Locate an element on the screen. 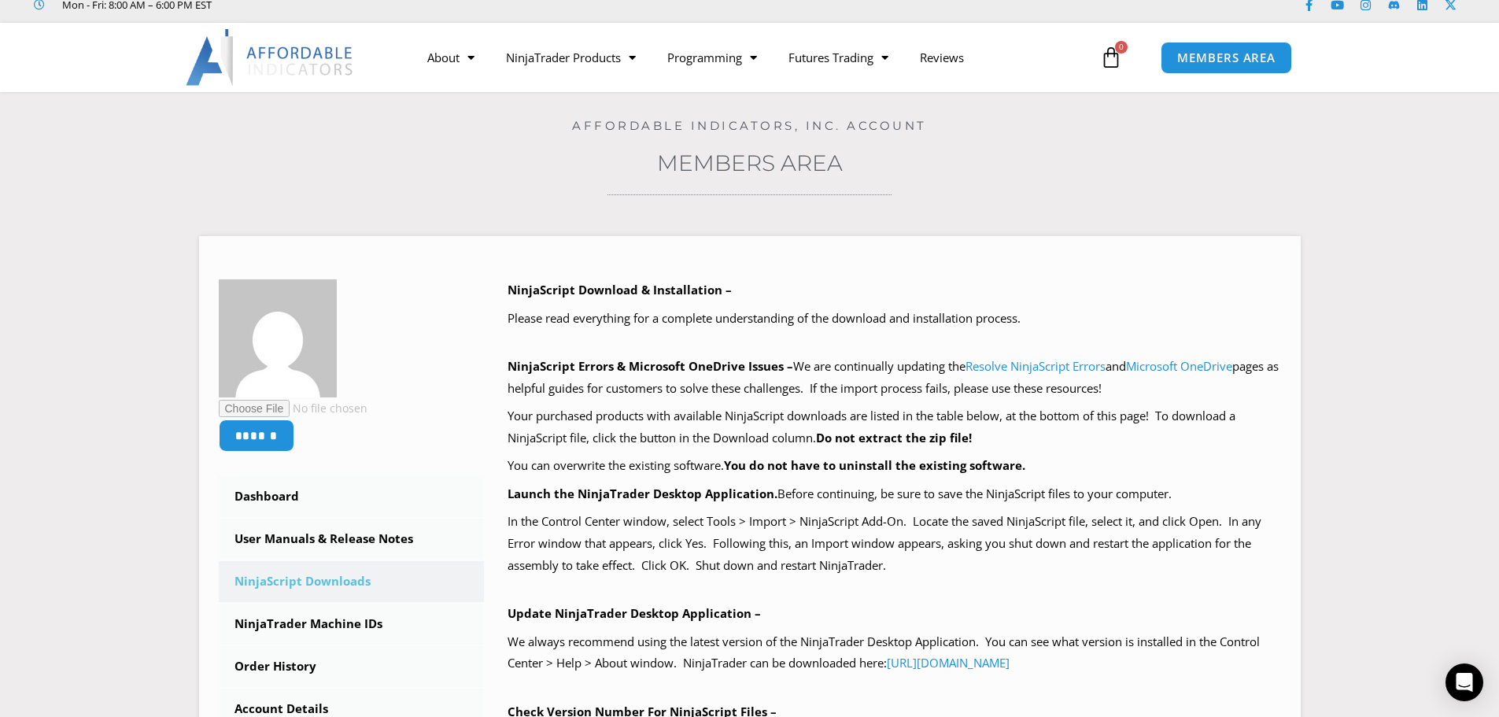 This screenshot has height=717, width=1499. p: Please read everything for a complete understanding of the download and installation process. is located at coordinates (894, 319).